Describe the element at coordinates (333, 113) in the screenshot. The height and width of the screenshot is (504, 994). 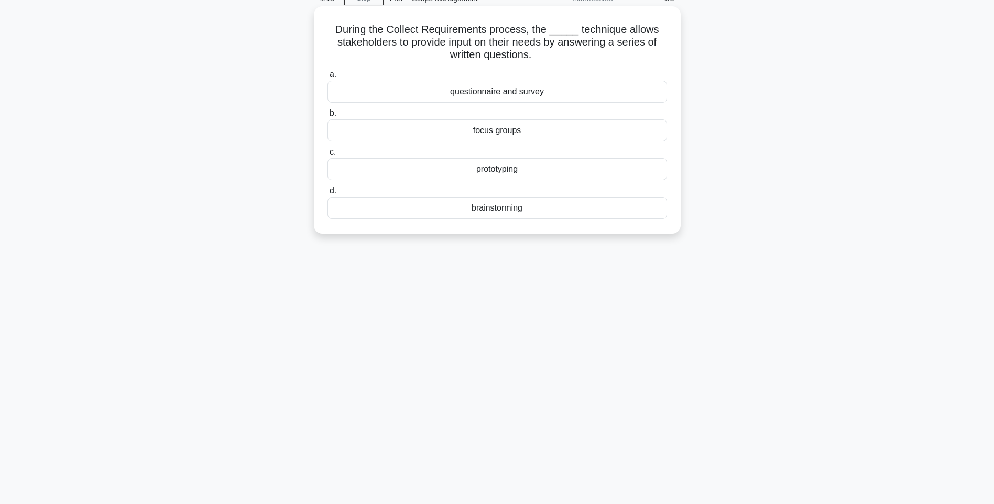
I see `span: b.` at that location.